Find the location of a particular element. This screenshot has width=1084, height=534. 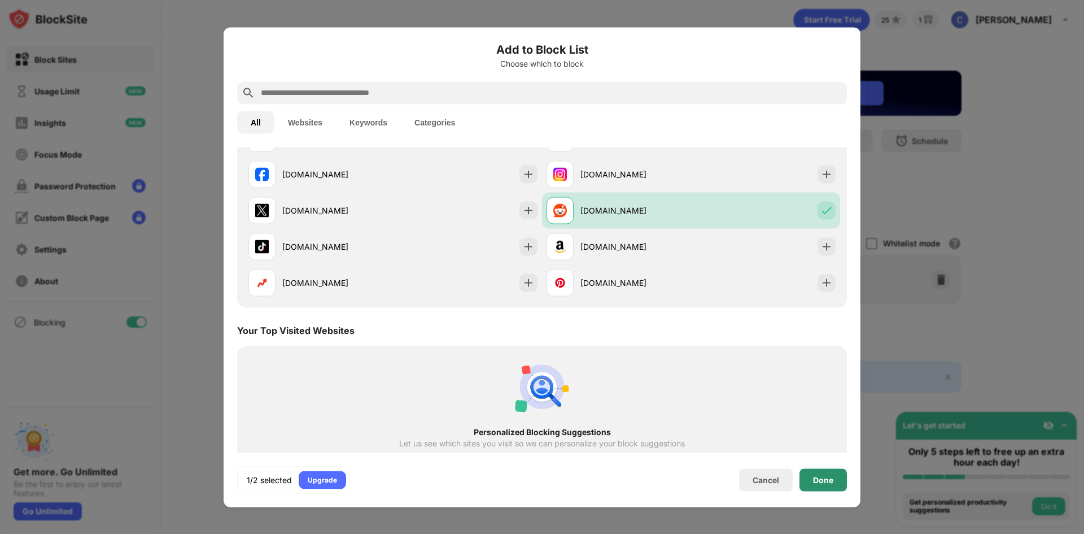

div: Your Top Visited Websites is located at coordinates (296, 330).